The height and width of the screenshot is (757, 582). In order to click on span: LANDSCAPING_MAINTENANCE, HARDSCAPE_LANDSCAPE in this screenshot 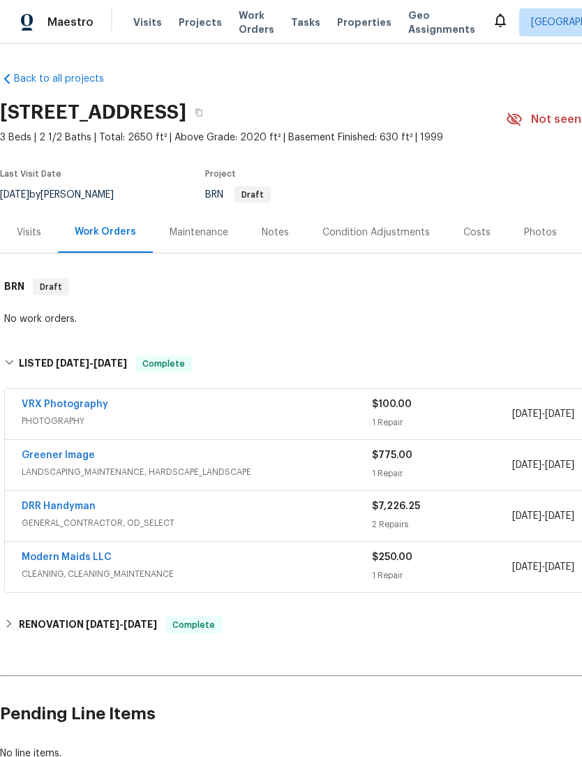, I will do `click(197, 472)`.